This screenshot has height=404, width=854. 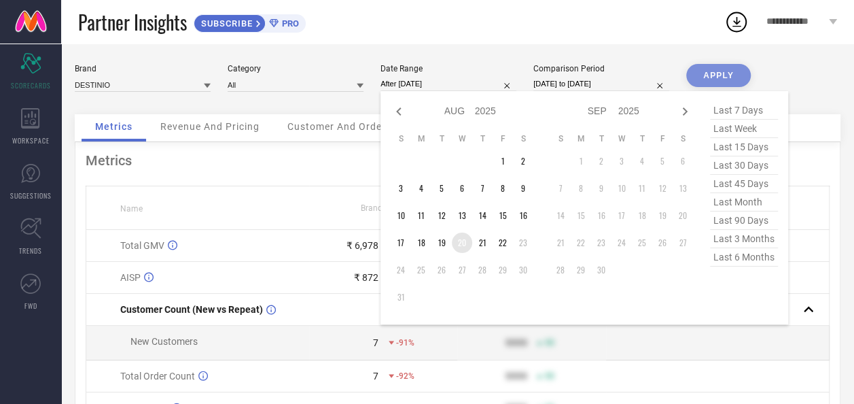 I want to click on td: Mon Sep 29 2025, so click(x=581, y=270).